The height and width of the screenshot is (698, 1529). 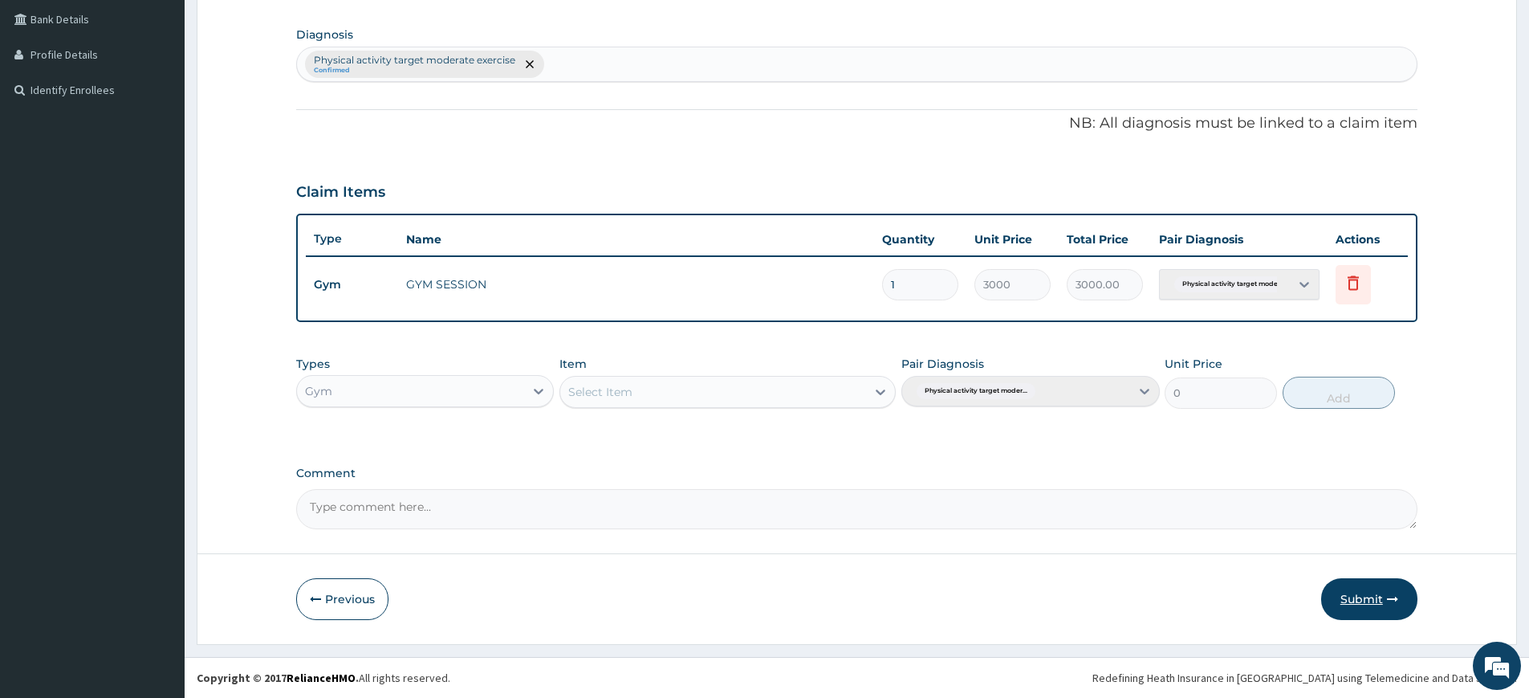 I want to click on strong: Copyright © 2017 ., so click(x=278, y=677).